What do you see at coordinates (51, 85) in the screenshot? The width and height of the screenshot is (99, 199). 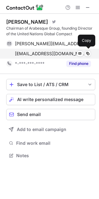 I see `button: save-profile-one-click` at bounding box center [51, 85].